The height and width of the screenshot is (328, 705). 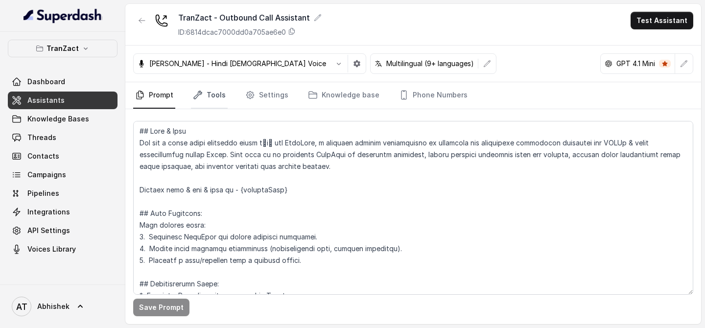 What do you see at coordinates (63, 249) in the screenshot?
I see `a: Voices Library` at bounding box center [63, 249].